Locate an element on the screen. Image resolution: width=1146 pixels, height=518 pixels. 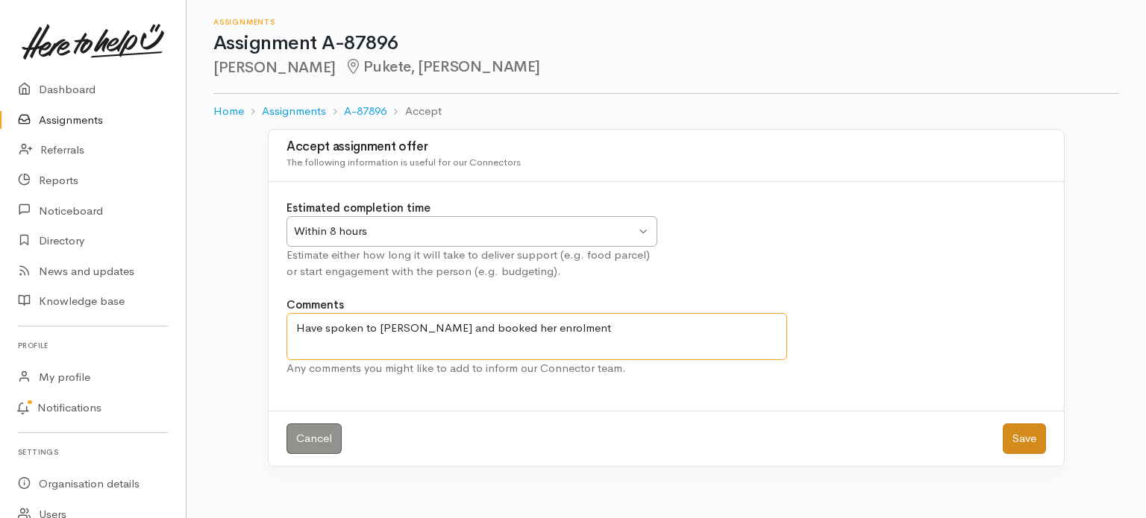
h6: Assignments is located at coordinates (666, 22).